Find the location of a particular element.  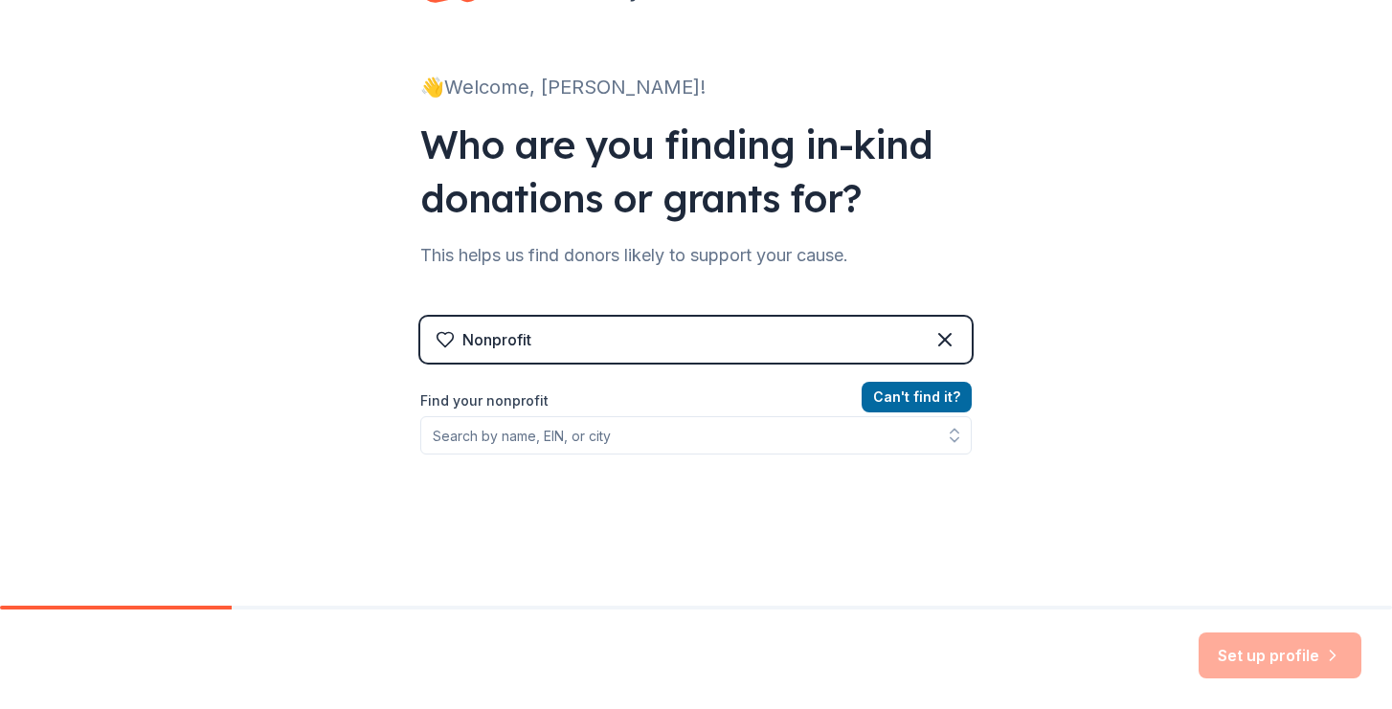

div: This helps us find donors likely to support your cause. is located at coordinates (696, 256).